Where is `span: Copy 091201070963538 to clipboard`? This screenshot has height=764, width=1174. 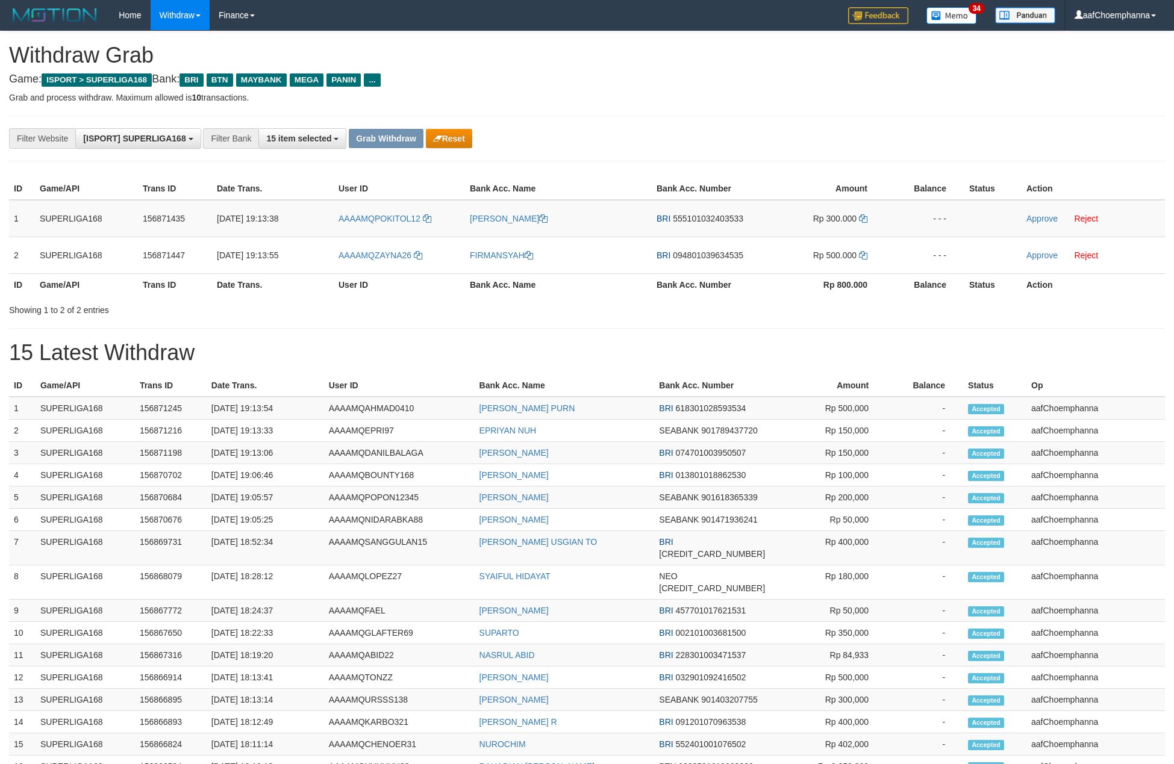 span: Copy 091201070963538 to clipboard is located at coordinates (711, 722).